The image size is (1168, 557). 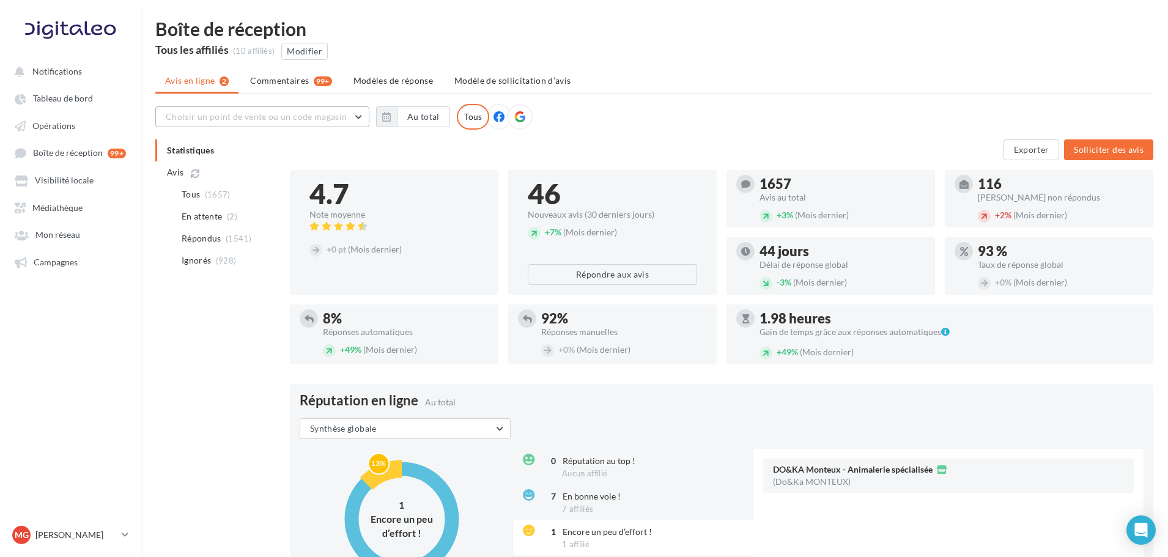 I want to click on span: Modèles de réponse, so click(x=393, y=80).